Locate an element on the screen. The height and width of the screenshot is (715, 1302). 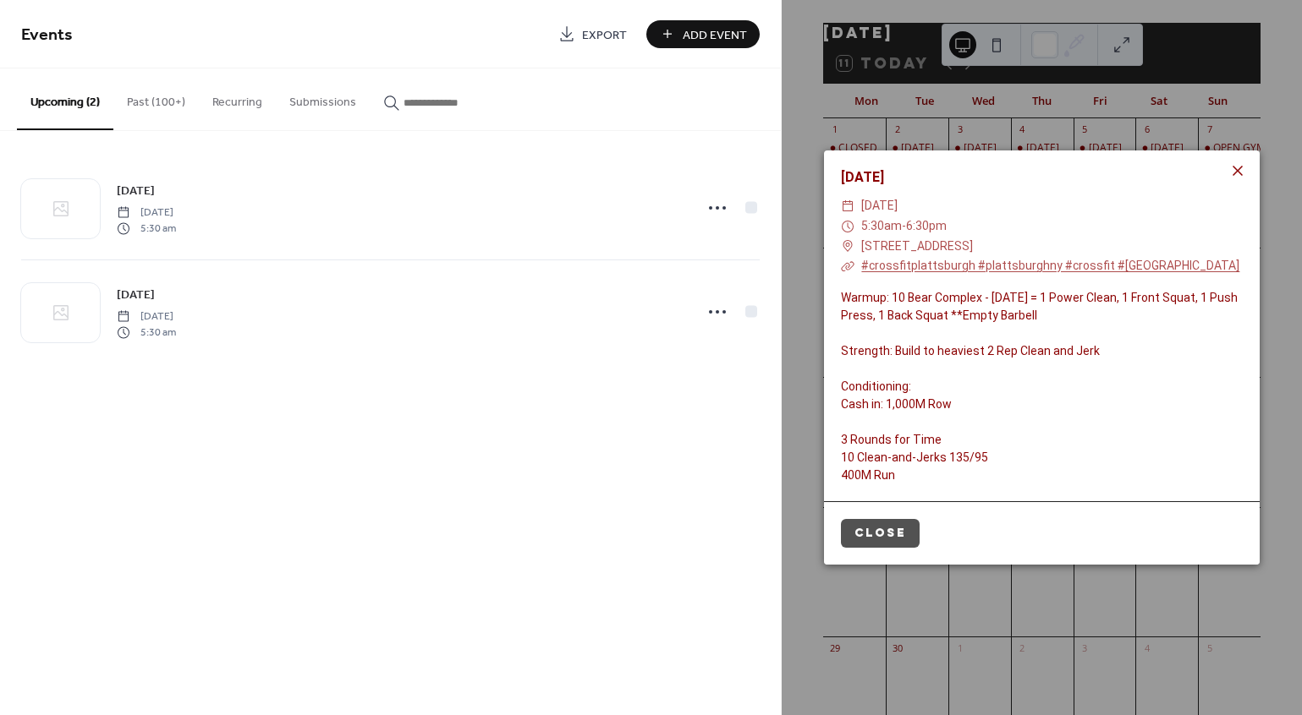
span: 5:30am is located at coordinates (881, 226).